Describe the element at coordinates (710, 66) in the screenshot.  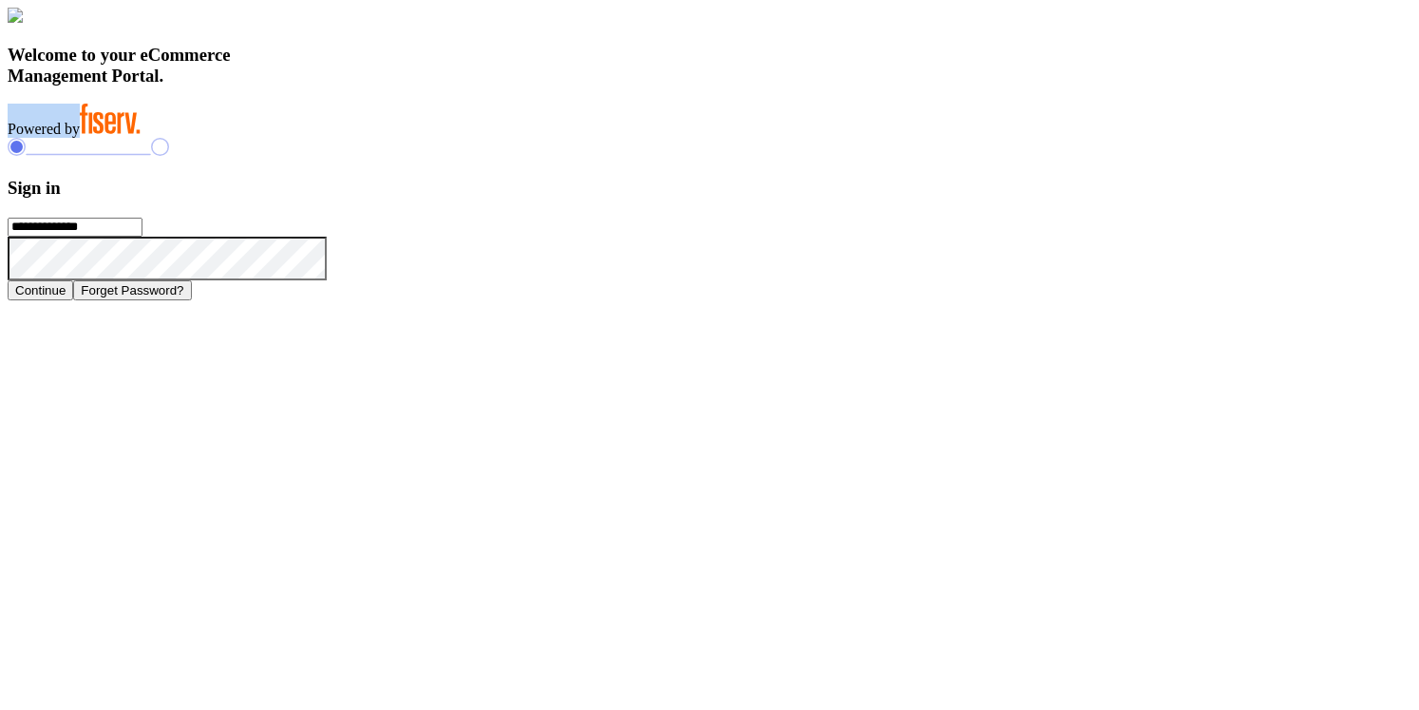
I see `h3: Welcome to your eCommerce Management Portal.` at that location.